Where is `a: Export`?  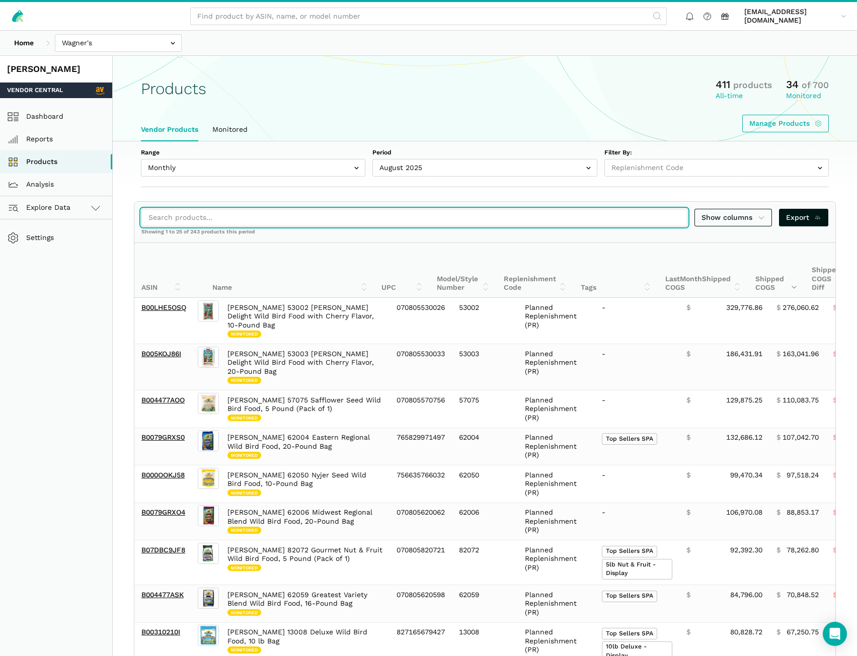 a: Export is located at coordinates (803, 217).